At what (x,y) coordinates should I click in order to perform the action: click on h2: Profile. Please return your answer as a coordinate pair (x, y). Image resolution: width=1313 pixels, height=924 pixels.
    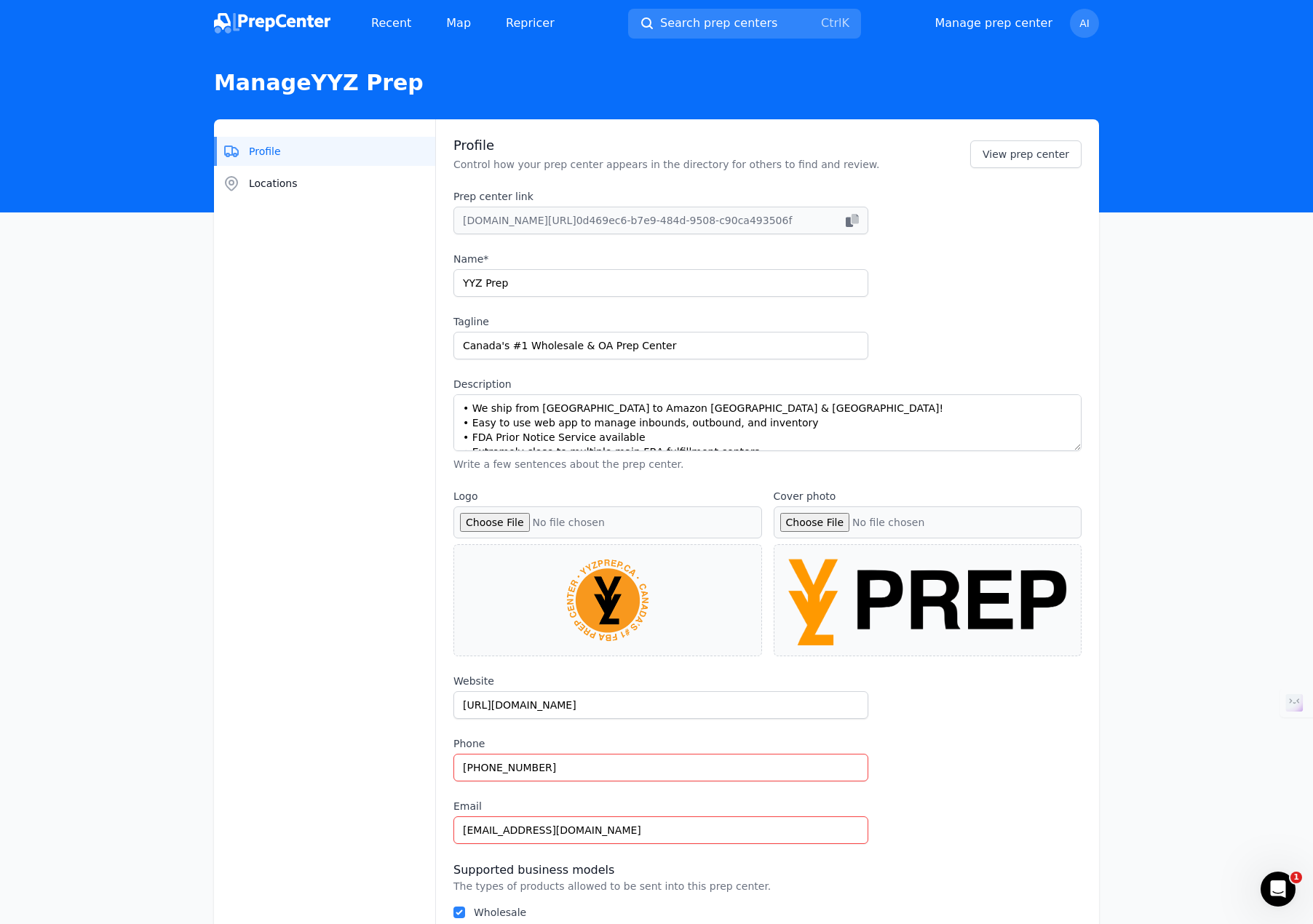
    Looking at the image, I should click on (666, 145).